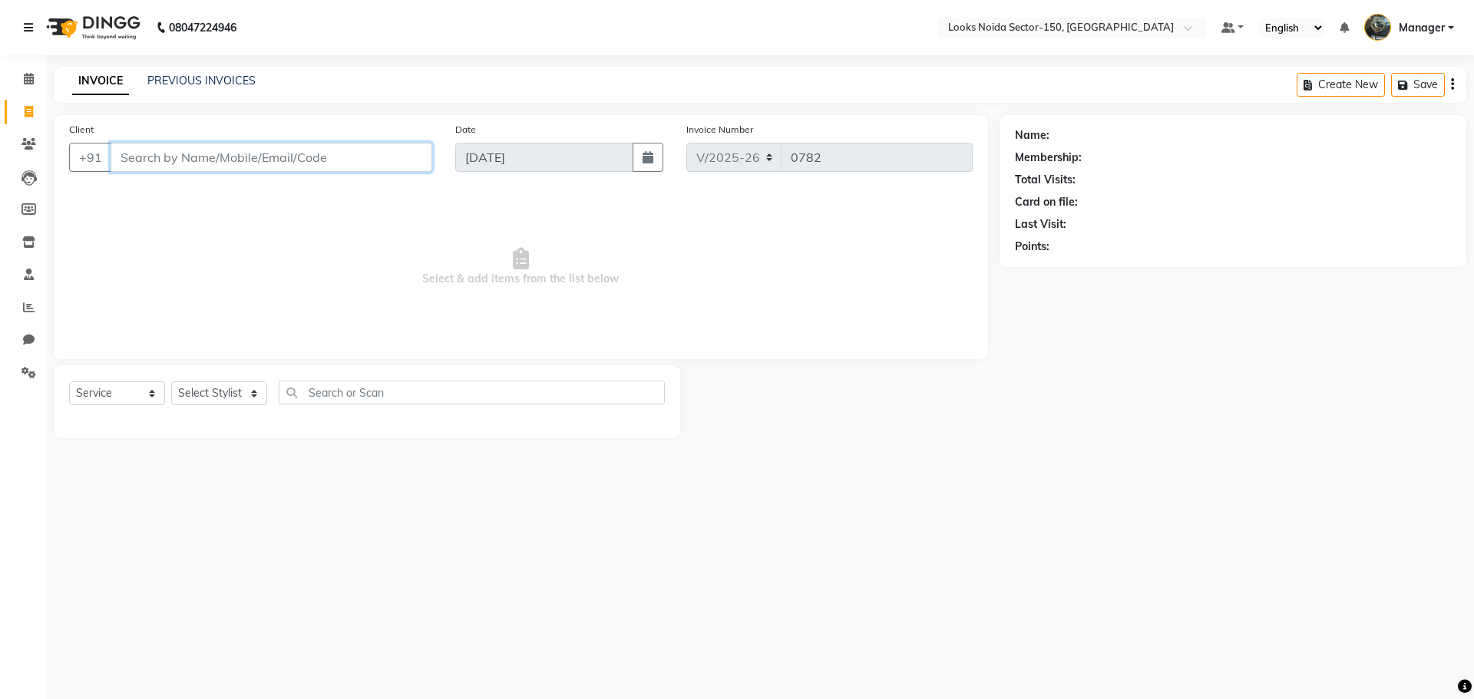  What do you see at coordinates (521, 267) in the screenshot?
I see `span: Select & add items from the list below` at bounding box center [521, 267].